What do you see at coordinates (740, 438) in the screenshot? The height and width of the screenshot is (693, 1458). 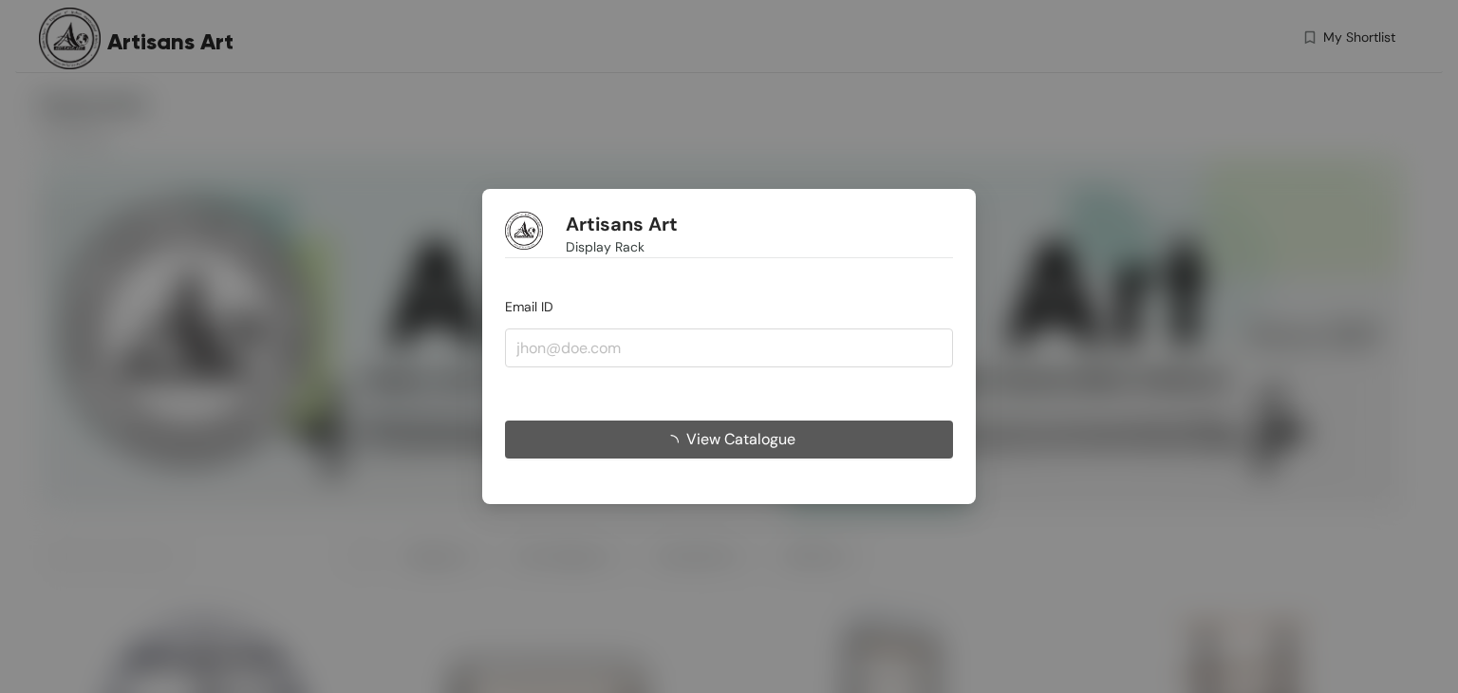 I see `span: View Catalogue` at bounding box center [740, 438].